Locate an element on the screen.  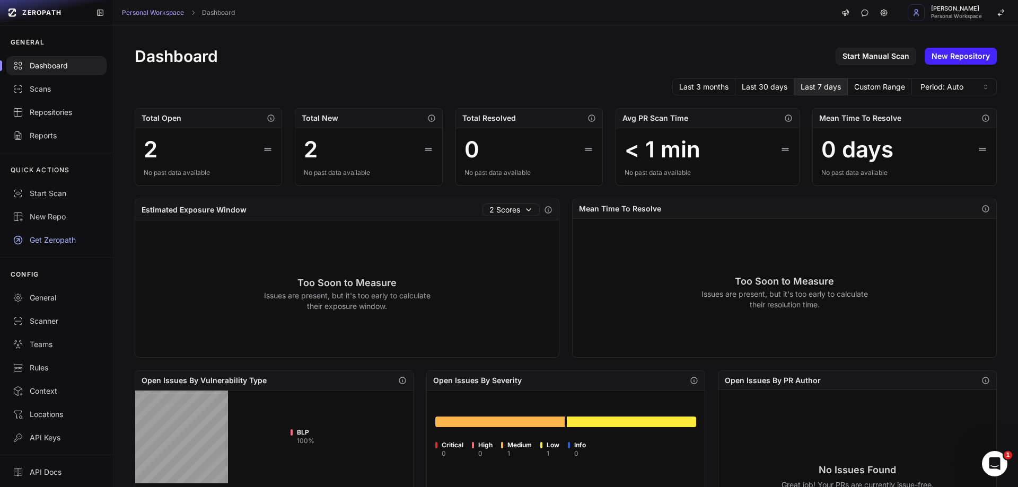
h2: Open Issues By Vulnerability Type is located at coordinates (204, 381).